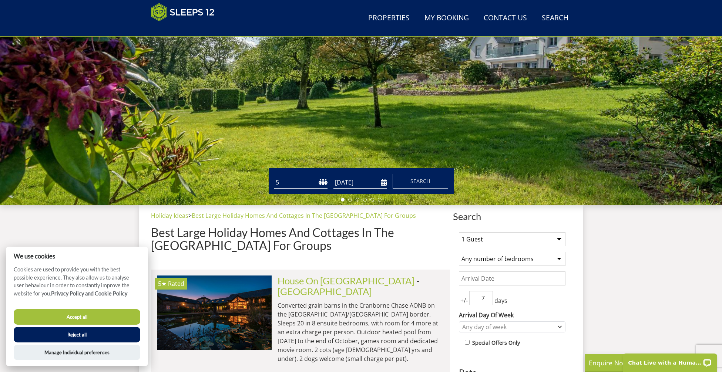 The height and width of the screenshot is (372, 722). What do you see at coordinates (644, 363) in the screenshot?
I see `p: Enquire Now` at bounding box center [644, 363].